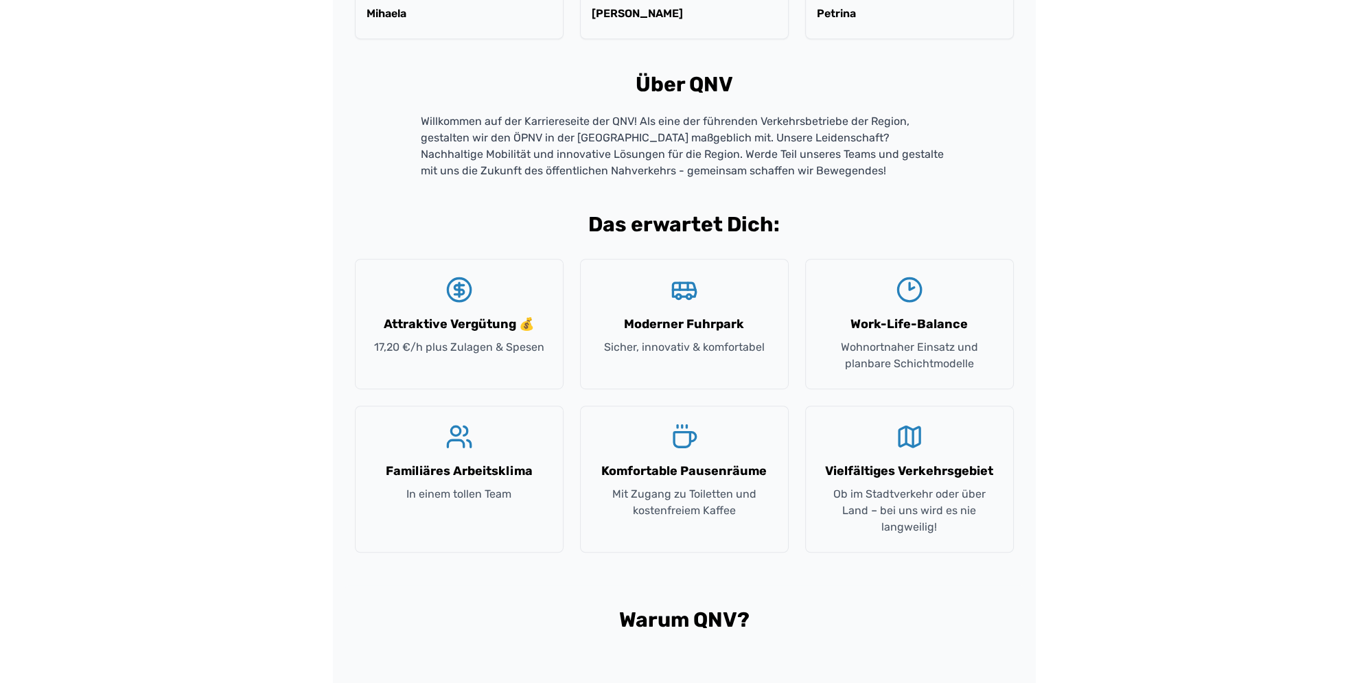  What do you see at coordinates (909, 471) in the screenshot?
I see `h3: Vielfältiges Verkehrsgebiet` at bounding box center [909, 471].